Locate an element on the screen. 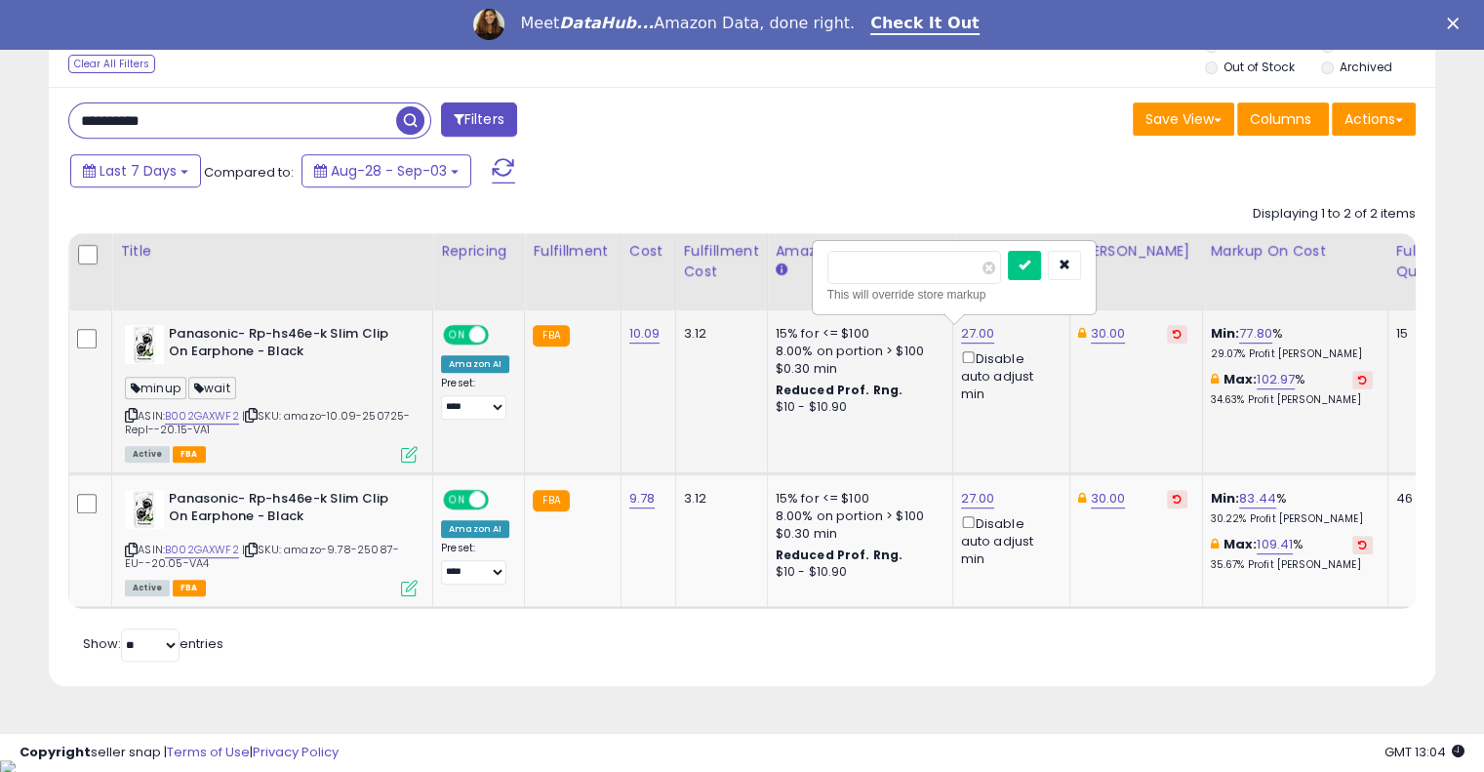 Image resolution: width=1484 pixels, height=772 pixels. a: Privacy Policy is located at coordinates (296, 751).